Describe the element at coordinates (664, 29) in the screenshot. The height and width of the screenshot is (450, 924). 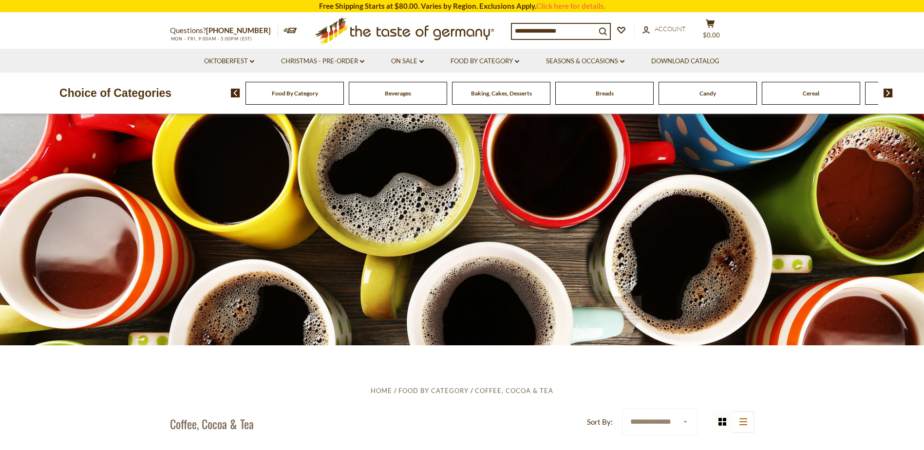
I see `a: Account` at that location.